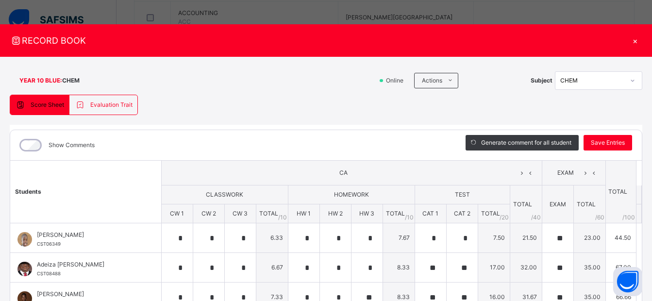 Image resolution: width=652 pixels, height=301 pixels. I want to click on span: CHEM, so click(71, 81).